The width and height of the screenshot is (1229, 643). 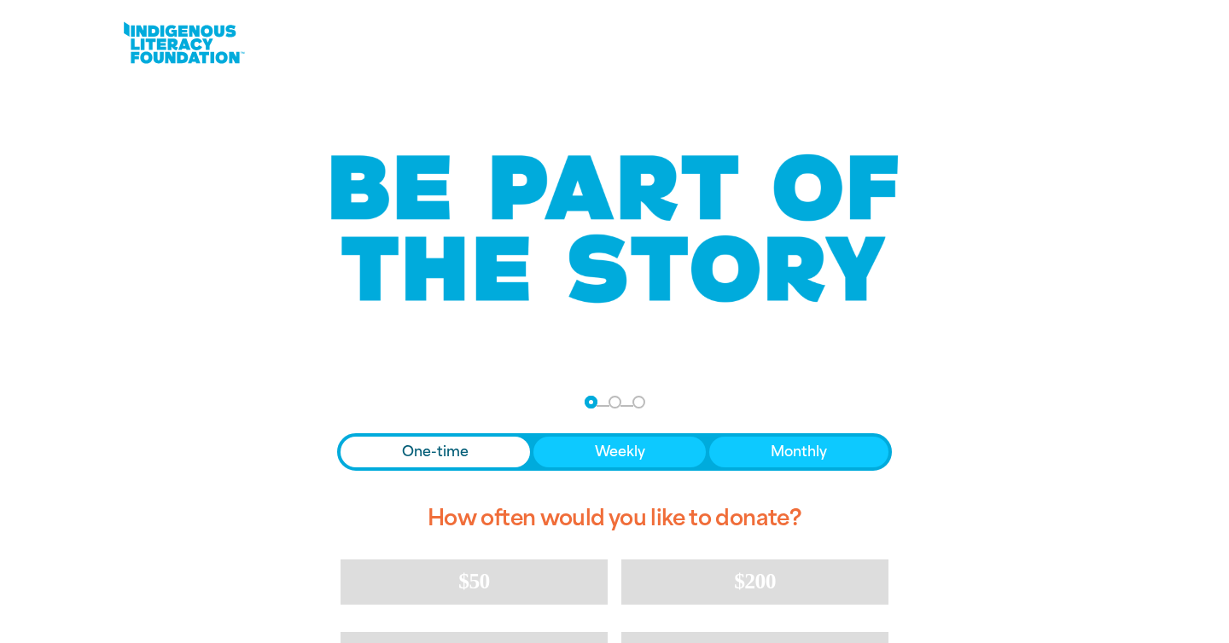 What do you see at coordinates (614, 402) in the screenshot?
I see `button: Navigate to step 2 of 3 to enter your details` at bounding box center [614, 402].